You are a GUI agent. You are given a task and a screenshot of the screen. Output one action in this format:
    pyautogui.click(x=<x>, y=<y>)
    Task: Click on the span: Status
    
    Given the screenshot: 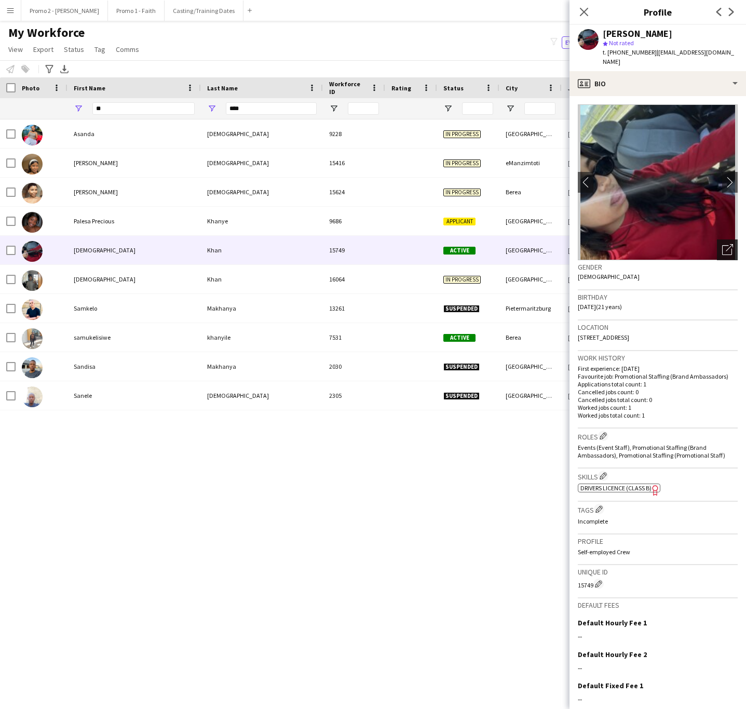 What is the action you would take?
    pyautogui.click(x=74, y=49)
    